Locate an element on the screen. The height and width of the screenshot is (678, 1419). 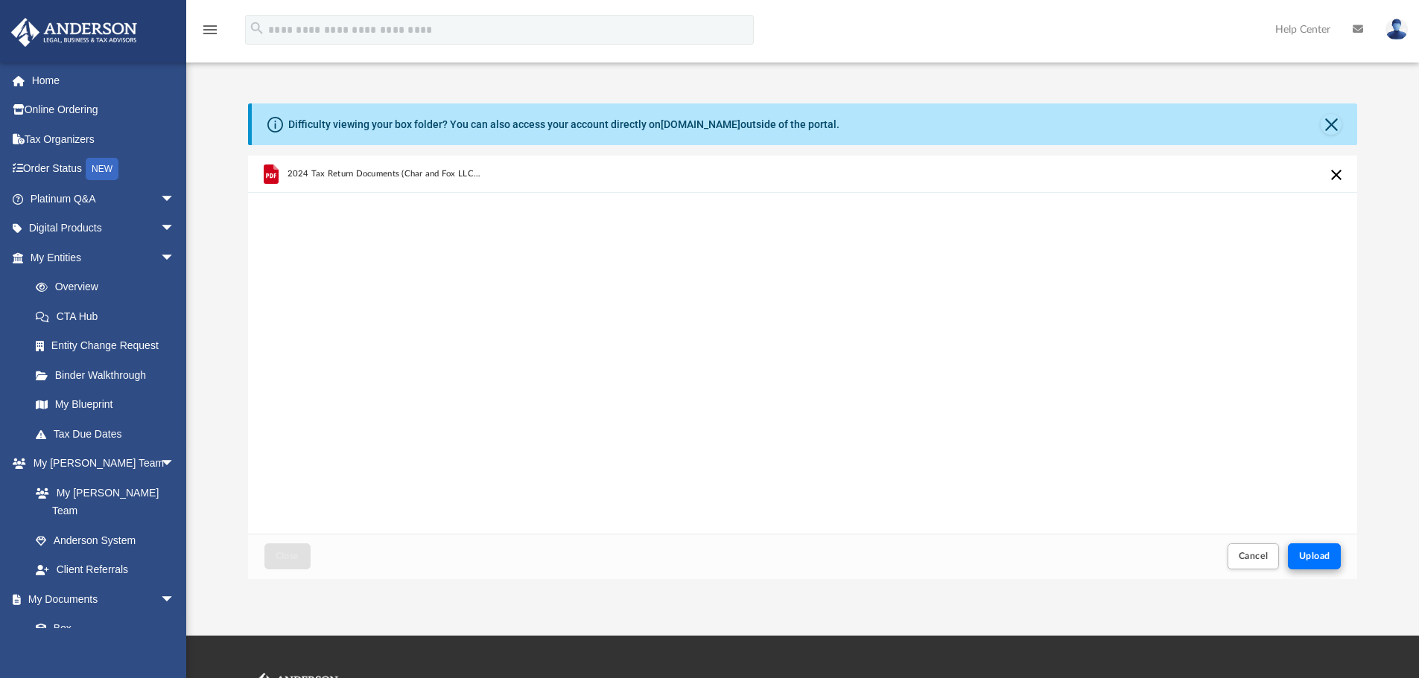
button: Cancel is located at coordinates (1253, 556).